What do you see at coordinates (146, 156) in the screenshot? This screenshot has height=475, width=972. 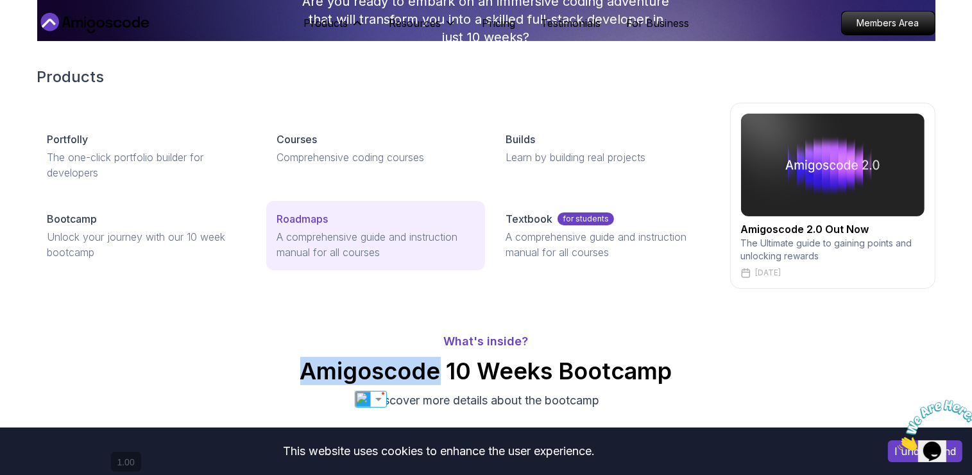 I see `a: PortfollyThe one-click portfolio builder for developers` at bounding box center [146, 156].